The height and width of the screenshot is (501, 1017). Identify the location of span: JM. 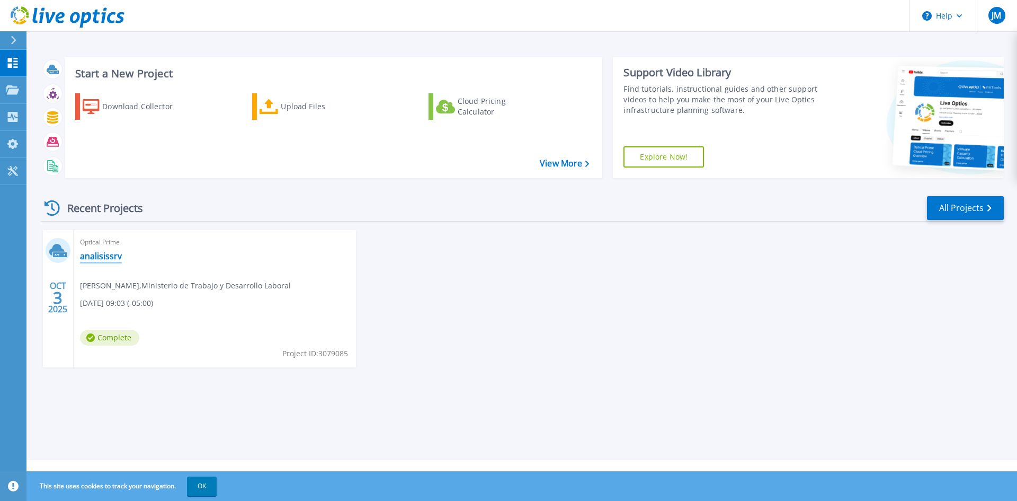
(997, 15).